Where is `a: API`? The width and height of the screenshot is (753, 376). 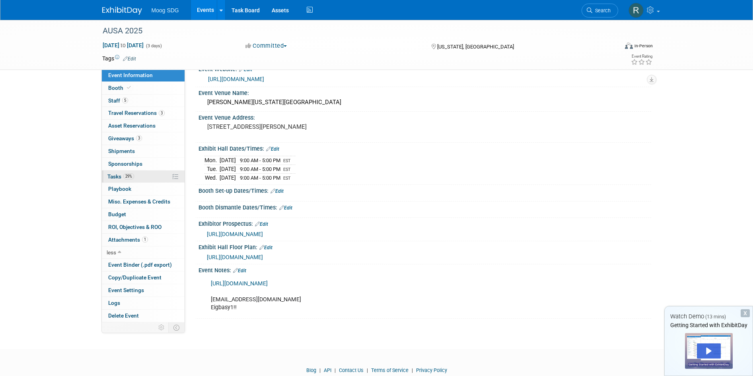 a: API is located at coordinates (327, 370).